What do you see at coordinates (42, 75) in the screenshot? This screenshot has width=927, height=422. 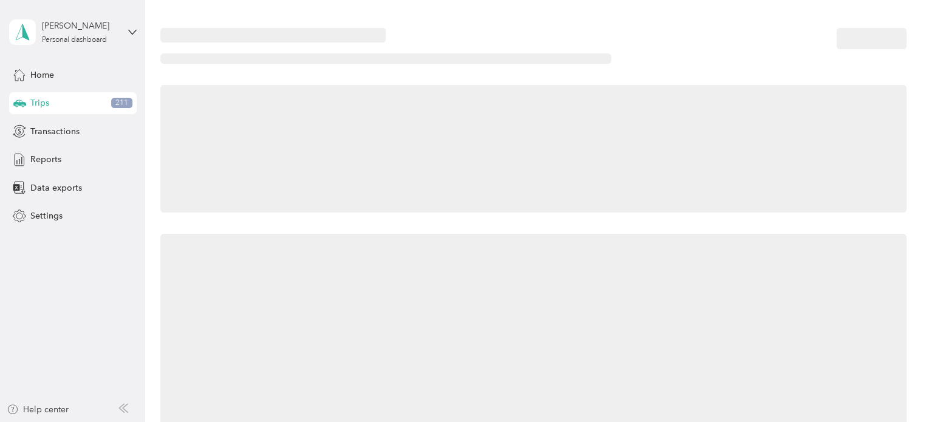 I see `span: Home` at bounding box center [42, 75].